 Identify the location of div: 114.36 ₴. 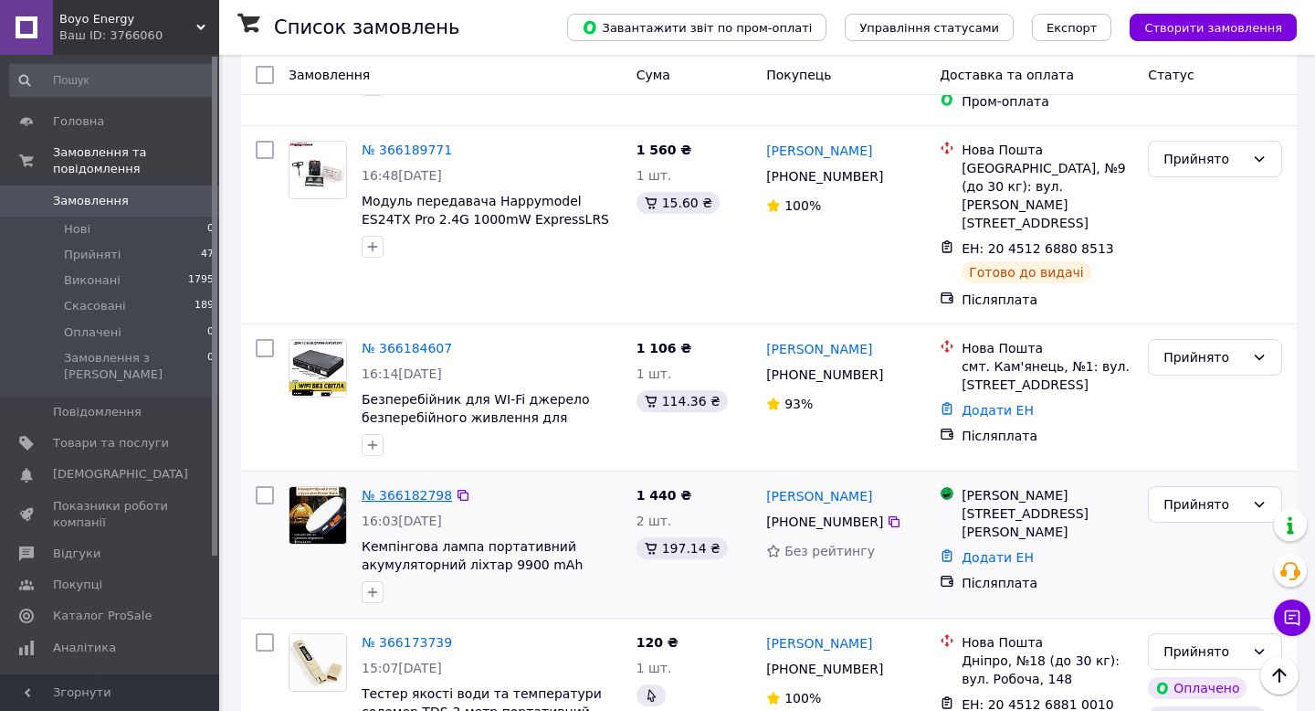
(682, 401).